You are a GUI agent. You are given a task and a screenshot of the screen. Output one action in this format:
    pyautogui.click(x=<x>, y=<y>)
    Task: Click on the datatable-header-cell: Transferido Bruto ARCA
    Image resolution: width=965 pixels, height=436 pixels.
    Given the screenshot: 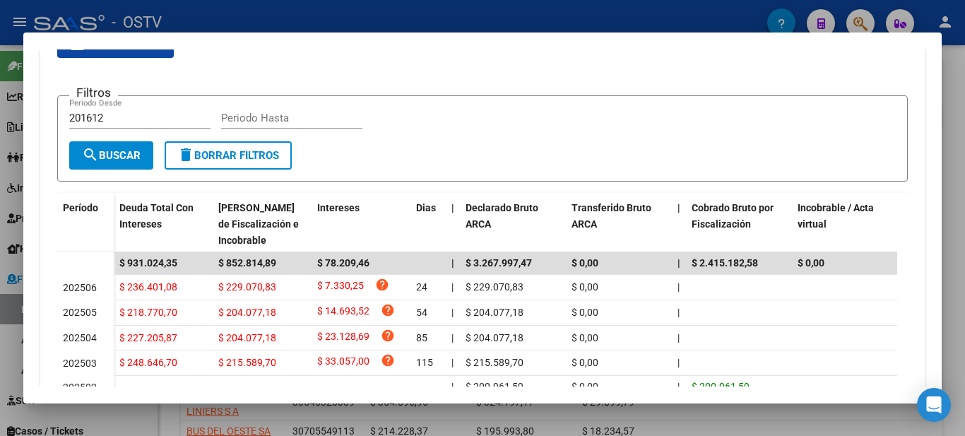 What is the action you would take?
    pyautogui.click(x=619, y=224)
    